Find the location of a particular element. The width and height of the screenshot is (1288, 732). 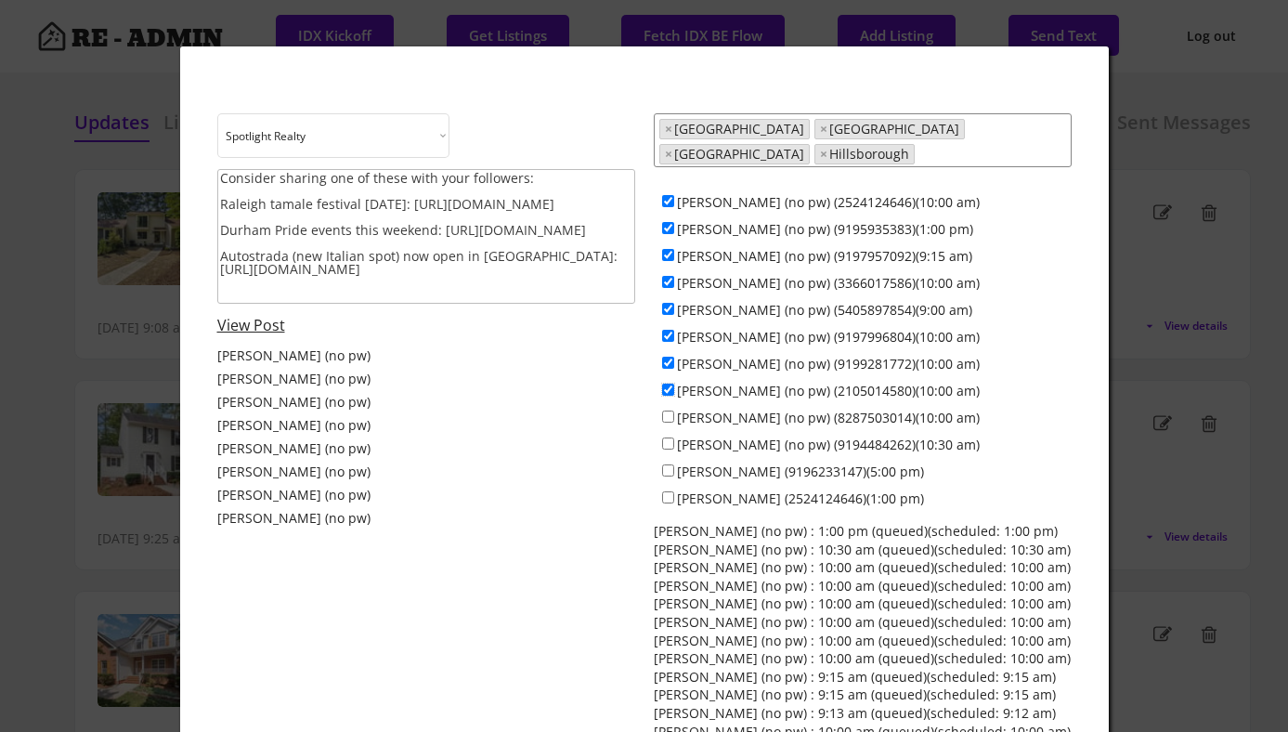

li: Chapel Hill is located at coordinates (735, 154).